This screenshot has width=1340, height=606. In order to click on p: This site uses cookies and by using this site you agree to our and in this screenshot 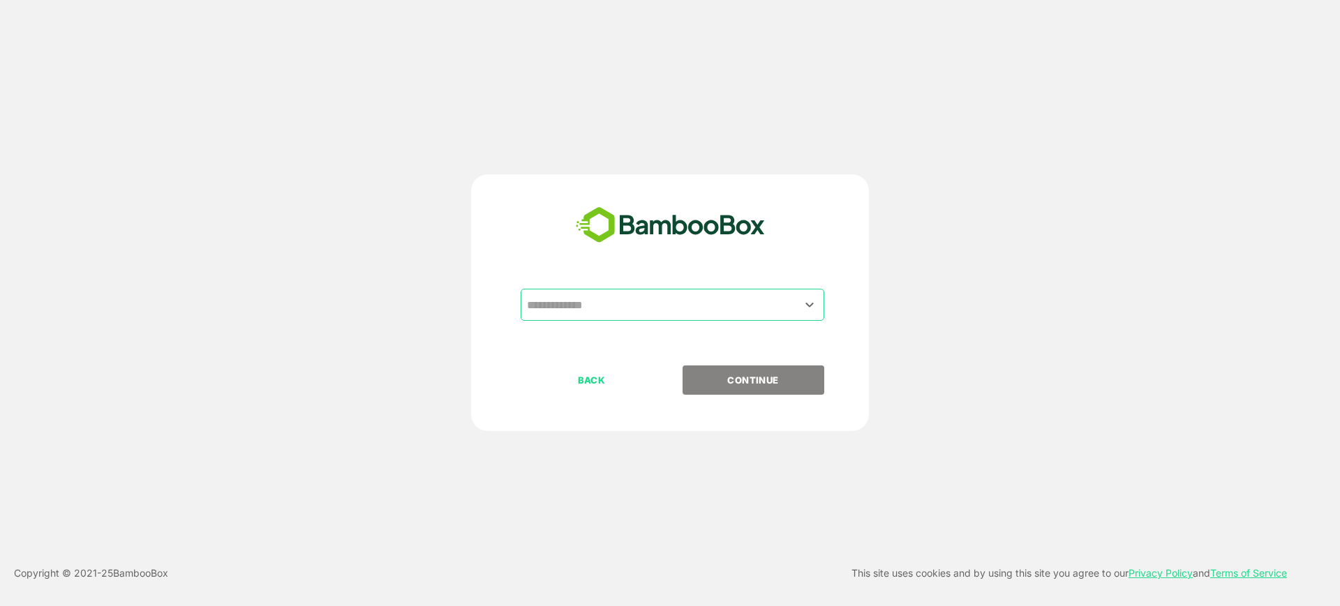, I will do `click(1069, 574)`.